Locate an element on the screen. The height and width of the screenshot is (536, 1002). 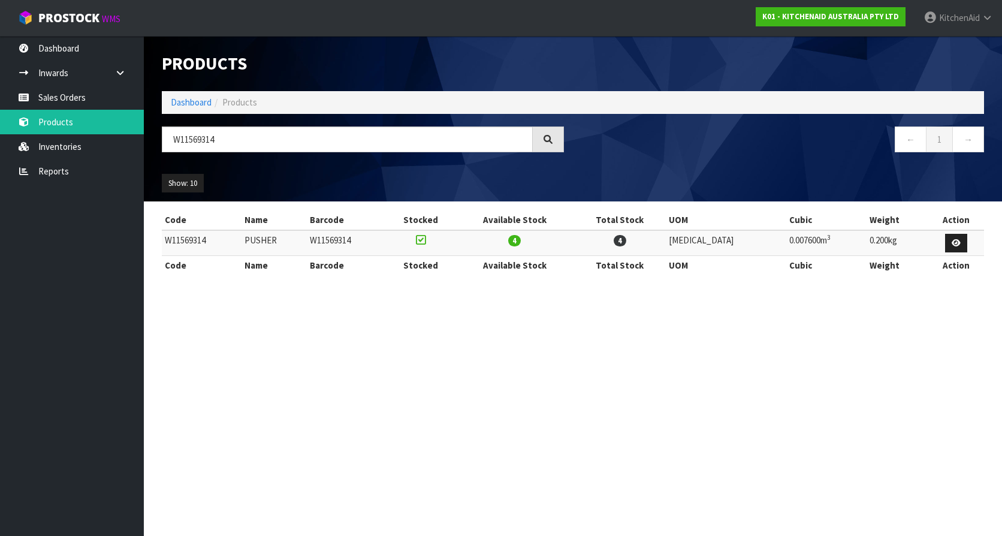
td: 0.200kg is located at coordinates (897, 243).